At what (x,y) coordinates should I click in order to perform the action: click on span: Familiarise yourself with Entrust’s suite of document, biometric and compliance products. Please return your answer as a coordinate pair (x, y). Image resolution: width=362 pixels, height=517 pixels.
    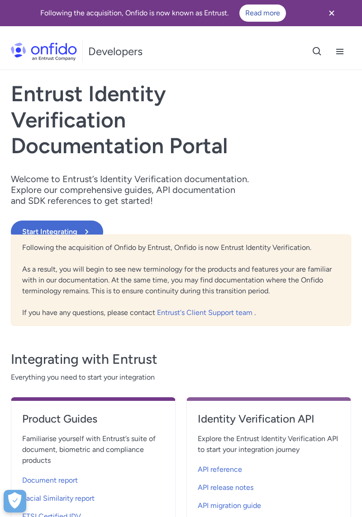
    Looking at the image, I should click on (93, 450).